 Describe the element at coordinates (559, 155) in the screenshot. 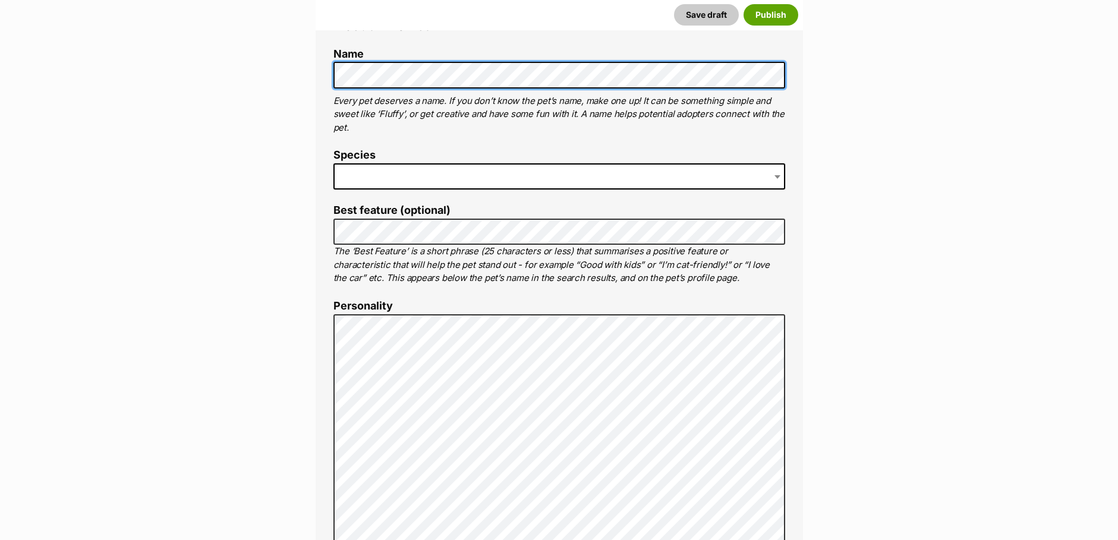

I see `label: Species` at that location.